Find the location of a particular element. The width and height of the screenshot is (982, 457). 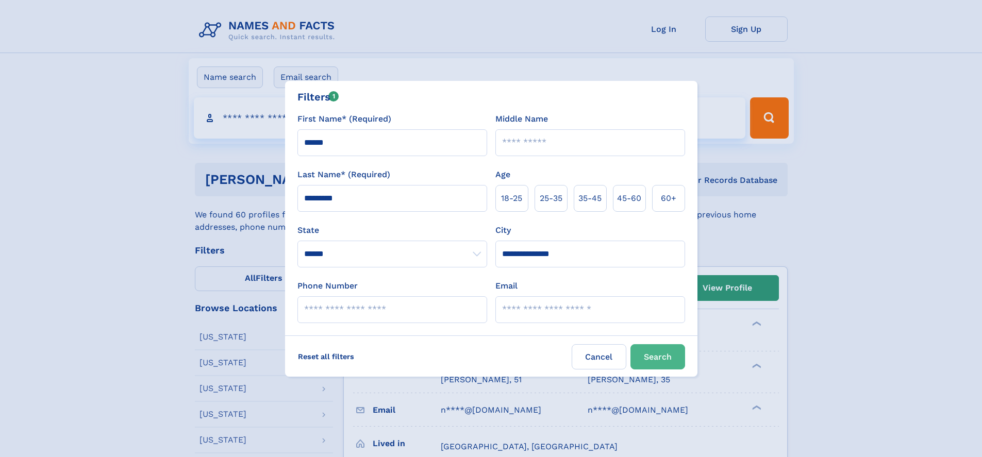

label: Reset all filters is located at coordinates (326, 357).